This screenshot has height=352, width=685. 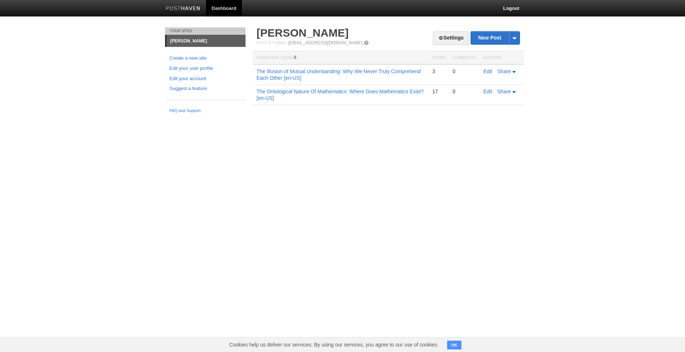 I want to click on th: Actions, so click(x=501, y=58).